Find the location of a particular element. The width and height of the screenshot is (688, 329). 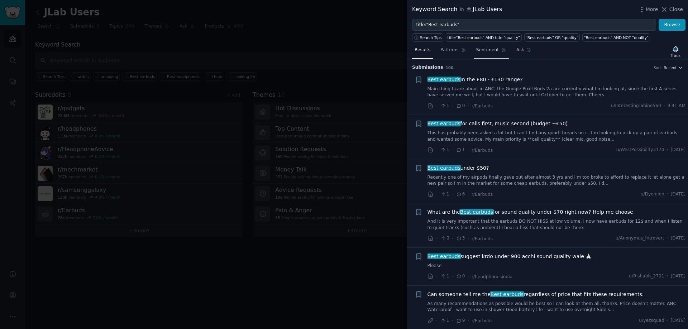

a: Ask is located at coordinates (524, 52).